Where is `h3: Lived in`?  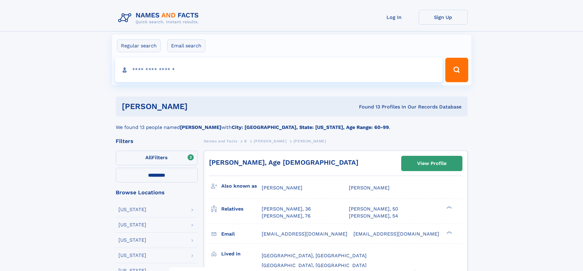 h3: Lived in is located at coordinates (241, 254).